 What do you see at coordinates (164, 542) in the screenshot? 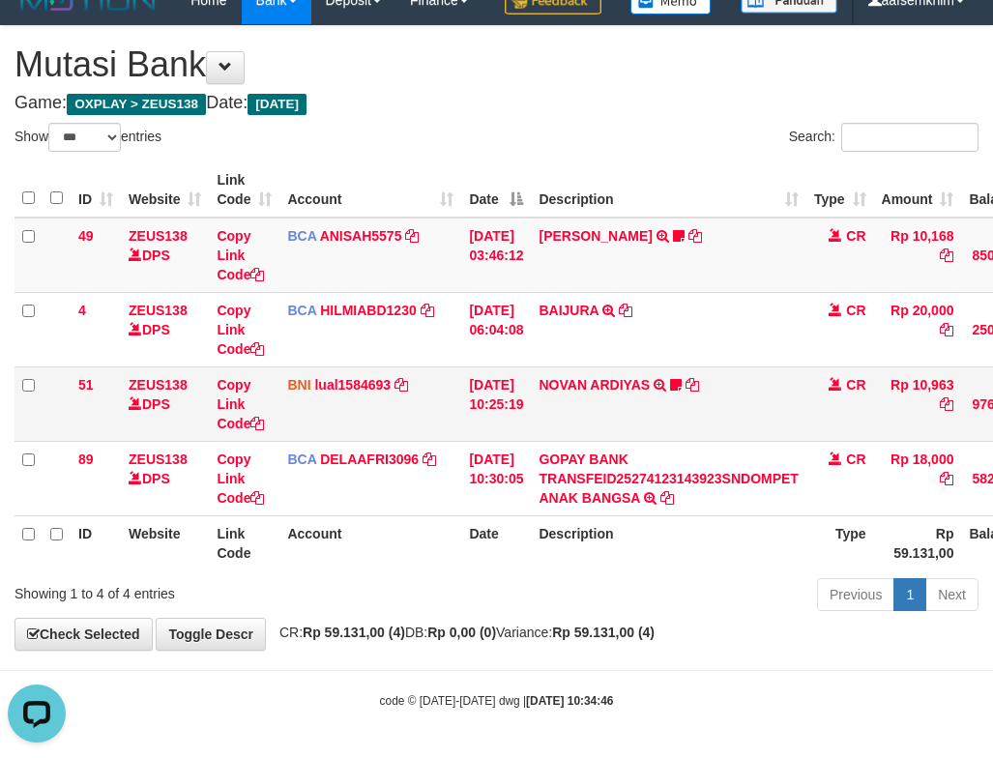
I see `th: Website` at bounding box center [164, 542].